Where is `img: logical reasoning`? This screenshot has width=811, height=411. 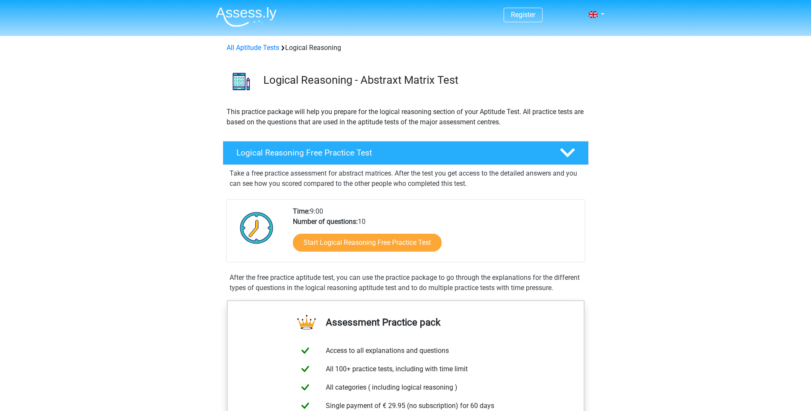 img: logical reasoning is located at coordinates (241, 81).